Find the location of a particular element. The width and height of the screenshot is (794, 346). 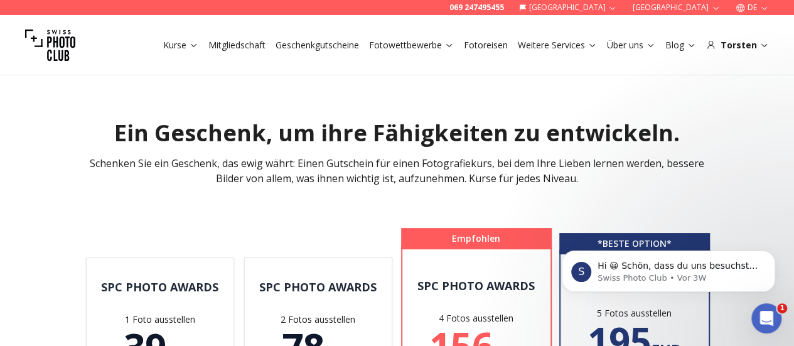

a: Über uns is located at coordinates (631, 45).